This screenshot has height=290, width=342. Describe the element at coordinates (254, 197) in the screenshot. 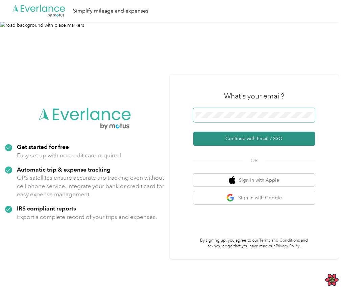

I see `button: google logoSign in with Google` at that location.